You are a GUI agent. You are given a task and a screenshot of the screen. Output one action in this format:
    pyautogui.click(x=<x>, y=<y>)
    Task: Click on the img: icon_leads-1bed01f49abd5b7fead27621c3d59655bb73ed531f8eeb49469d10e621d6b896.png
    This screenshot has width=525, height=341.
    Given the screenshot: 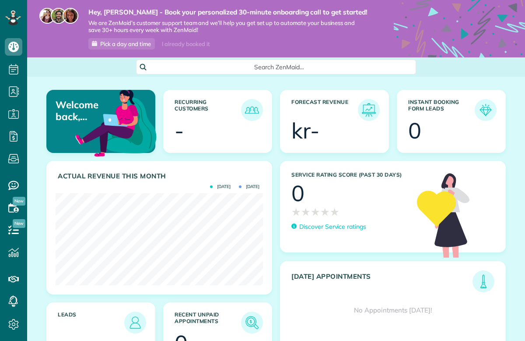 What is the action you would take?
    pyautogui.click(x=135, y=322)
    